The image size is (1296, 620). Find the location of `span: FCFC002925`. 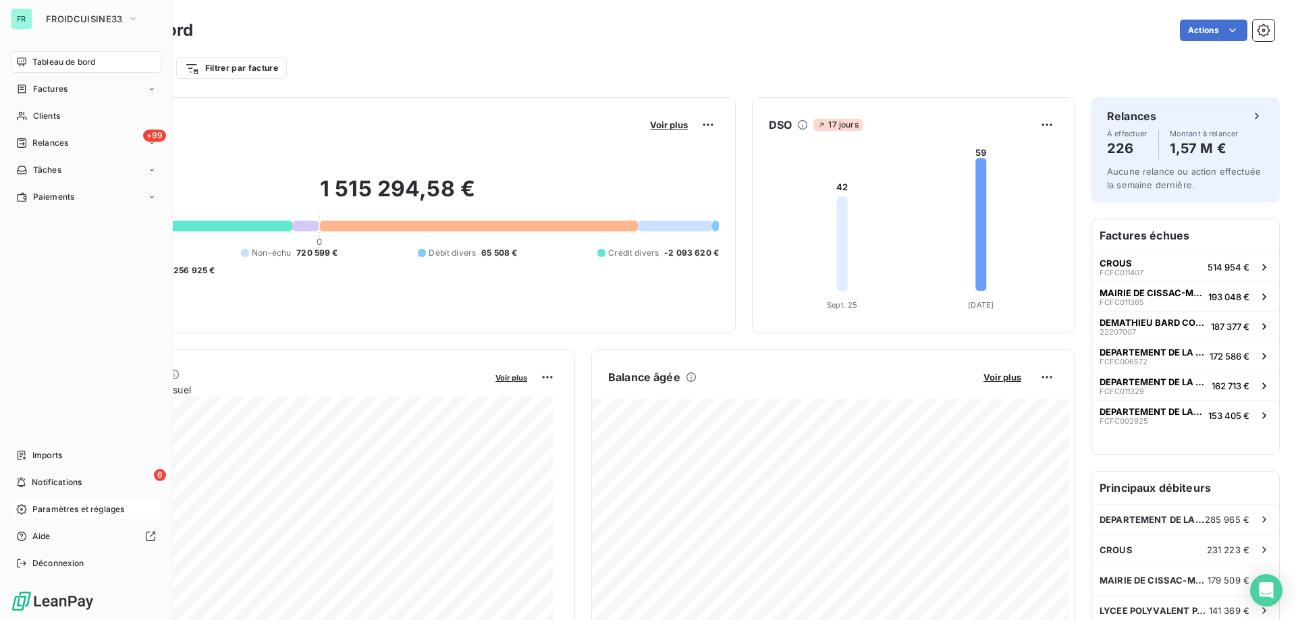

span: FCFC002925 is located at coordinates (1124, 421).